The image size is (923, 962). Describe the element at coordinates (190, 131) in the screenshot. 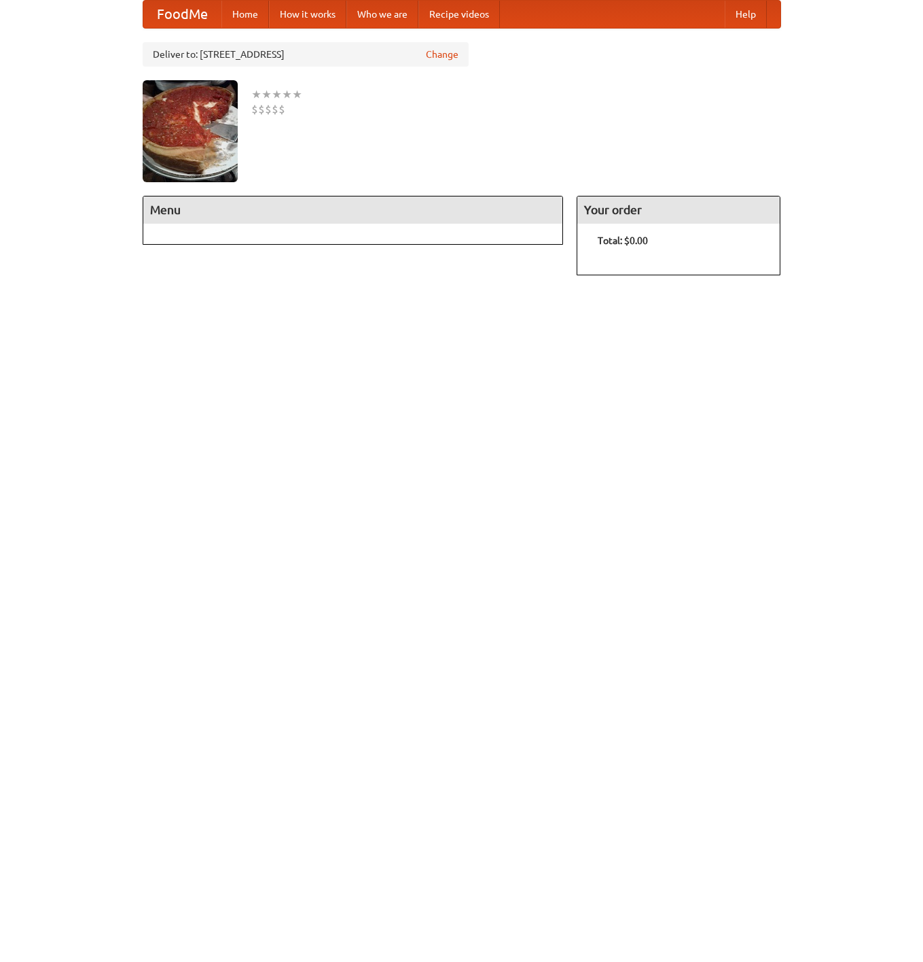

I see `img: angular.jpg` at that location.